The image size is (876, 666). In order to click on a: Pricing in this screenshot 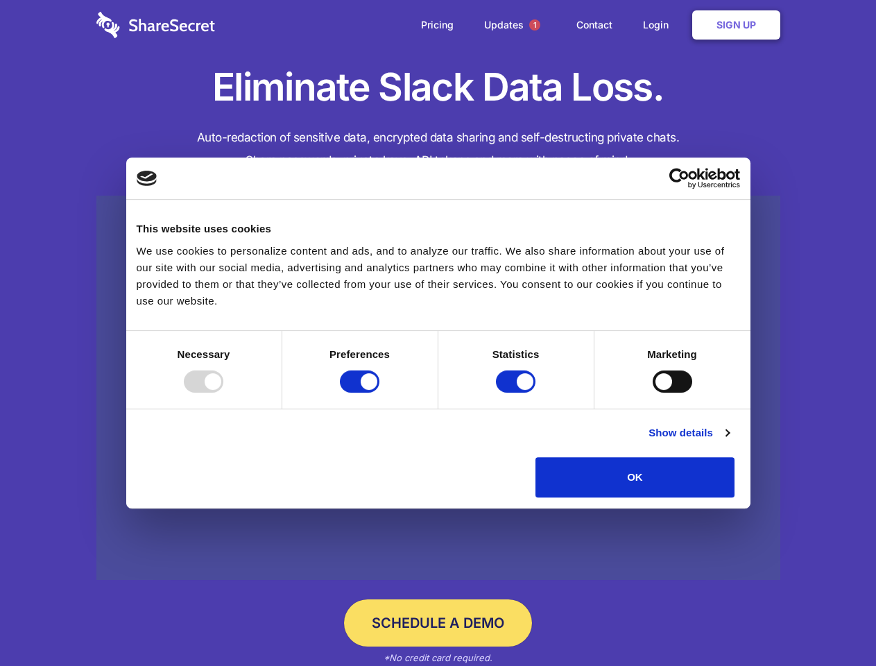, I will do `click(437, 25)`.